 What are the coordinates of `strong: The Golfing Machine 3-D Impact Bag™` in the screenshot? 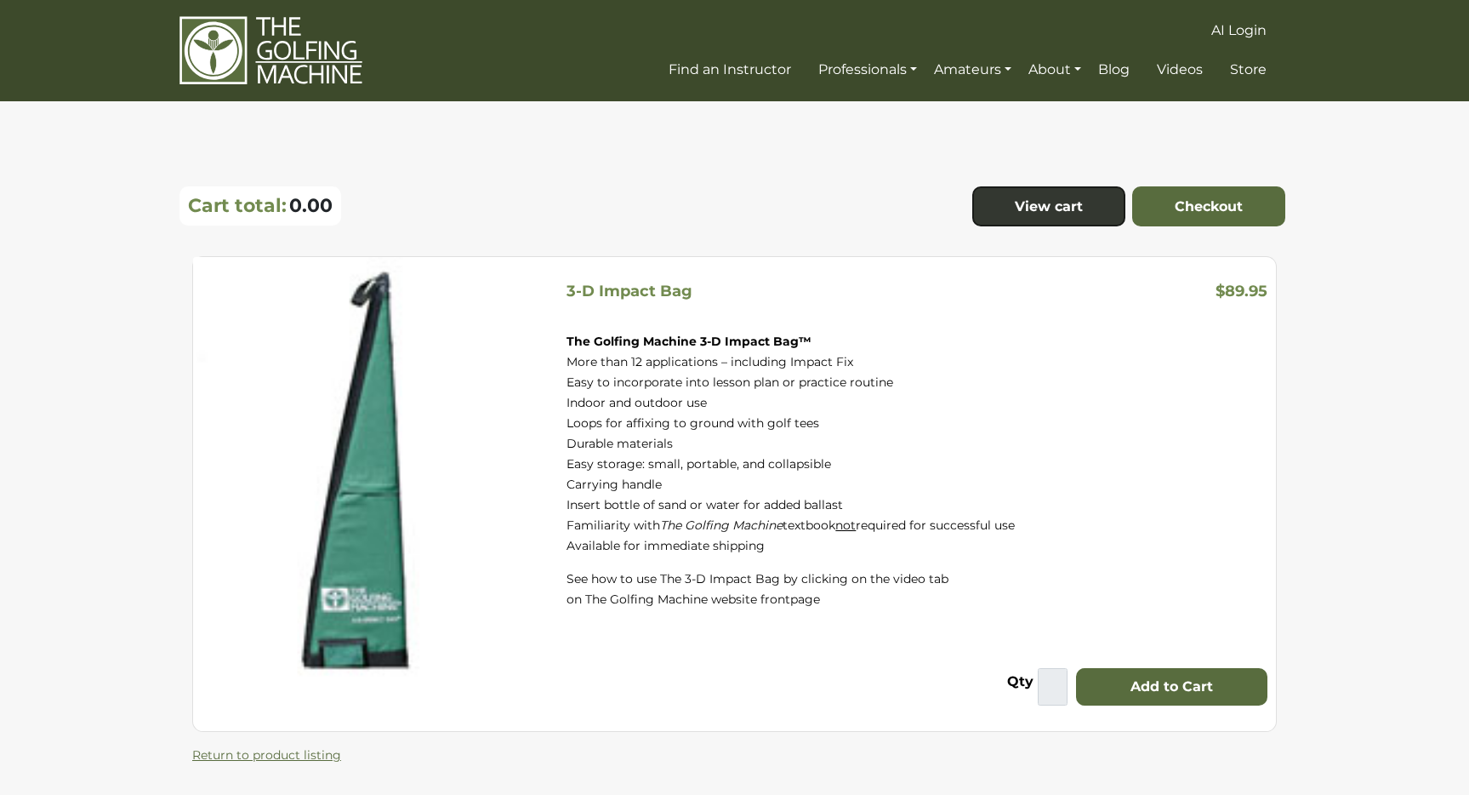 It's located at (689, 341).